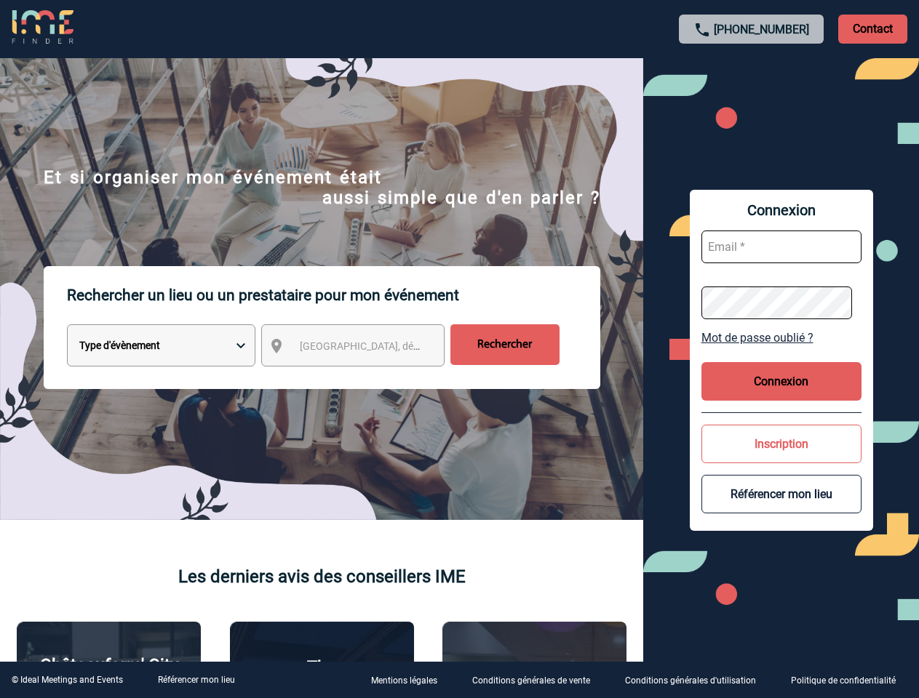 The height and width of the screenshot is (698, 919). I want to click on button: Connexion, so click(781, 381).